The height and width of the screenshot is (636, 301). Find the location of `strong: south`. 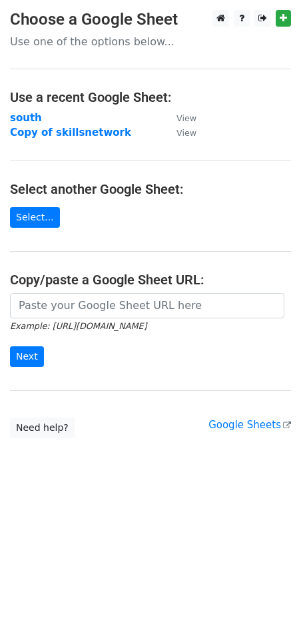

strong: south is located at coordinates (26, 118).